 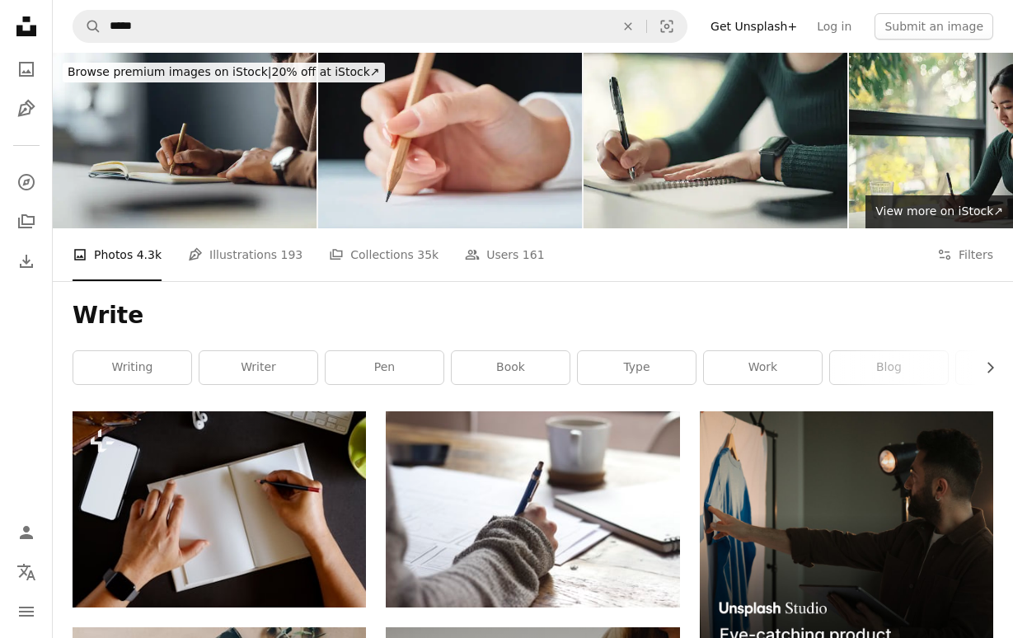 I want to click on button: Language, so click(x=26, y=572).